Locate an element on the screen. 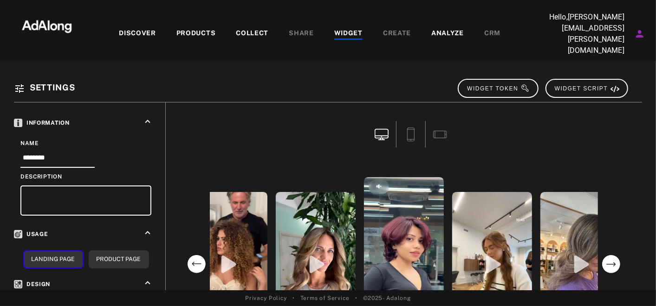 The image size is (656, 306). span: Usage is located at coordinates (31, 234).